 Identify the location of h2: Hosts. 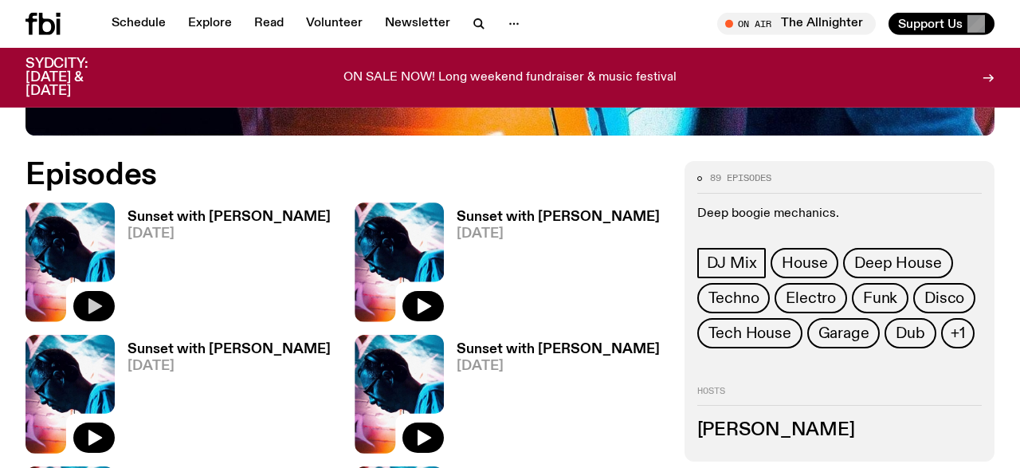
(839, 396).